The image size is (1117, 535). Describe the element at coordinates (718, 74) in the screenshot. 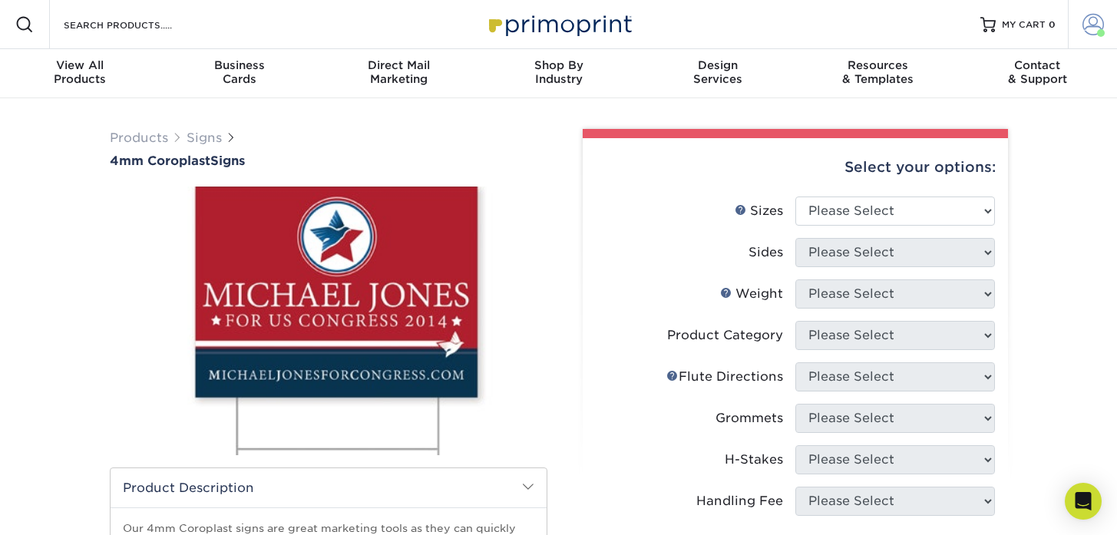

I see `a: DesignServices` at that location.